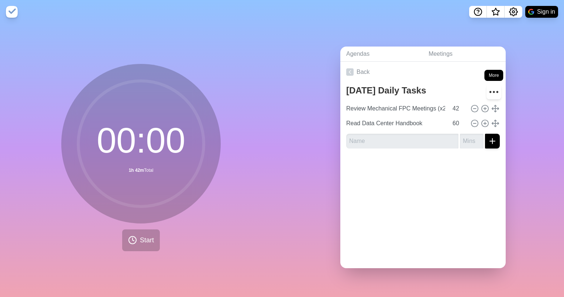  Describe the element at coordinates (381, 54) in the screenshot. I see `a: Agendas` at that location.